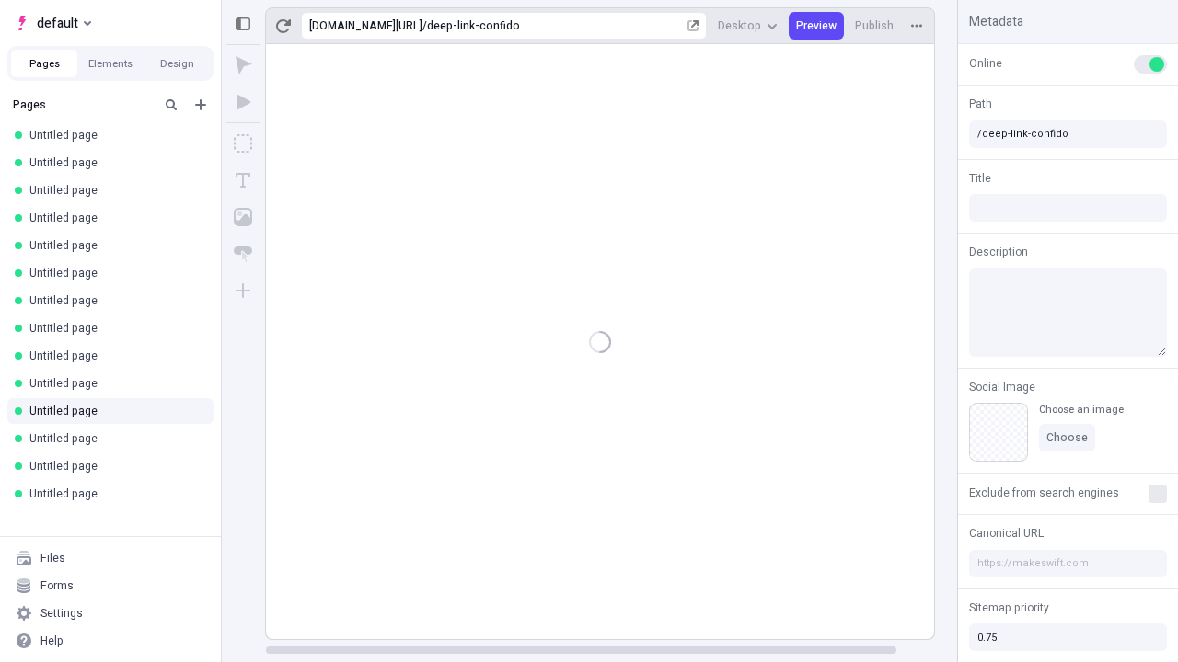  Describe the element at coordinates (177, 63) in the screenshot. I see `button: Design` at that location.